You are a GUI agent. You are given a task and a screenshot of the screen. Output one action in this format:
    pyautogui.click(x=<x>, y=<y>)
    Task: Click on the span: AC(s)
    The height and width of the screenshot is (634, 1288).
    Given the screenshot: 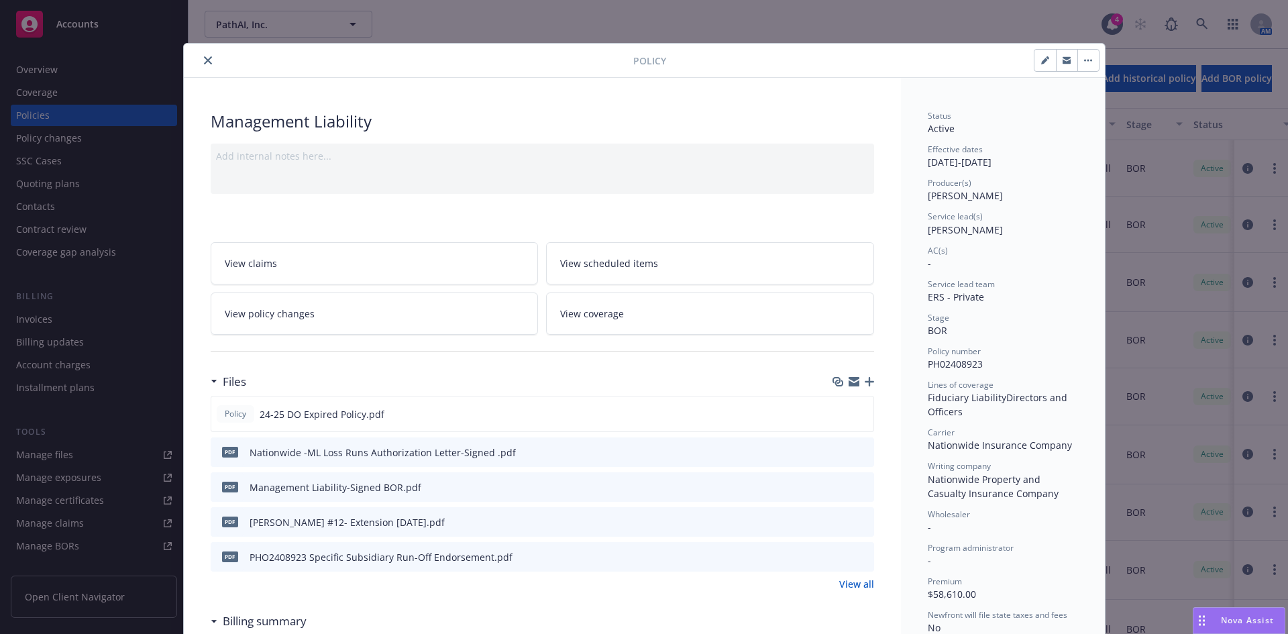 What is the action you would take?
    pyautogui.click(x=938, y=250)
    